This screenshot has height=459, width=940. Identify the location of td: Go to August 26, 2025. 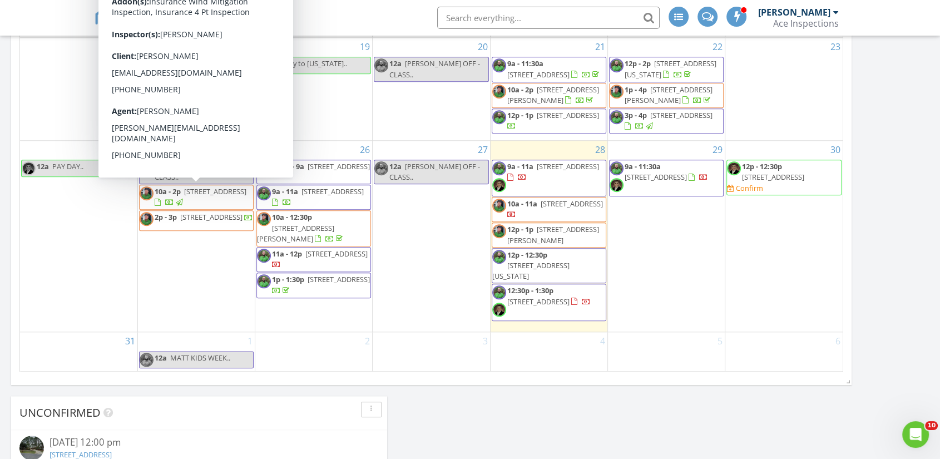
(314, 236).